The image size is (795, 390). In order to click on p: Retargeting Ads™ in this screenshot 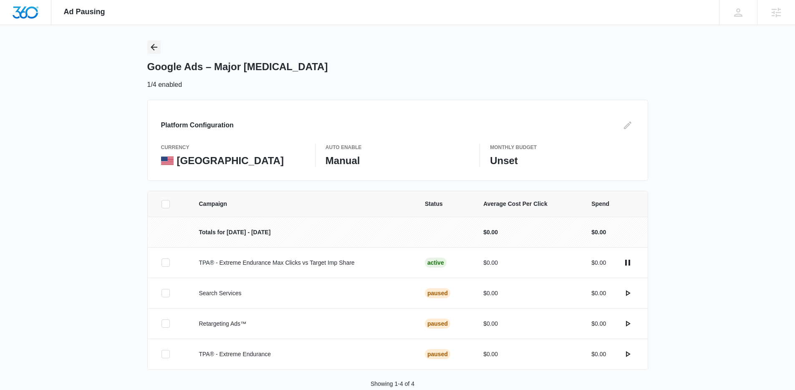, I will do `click(301, 323)`.